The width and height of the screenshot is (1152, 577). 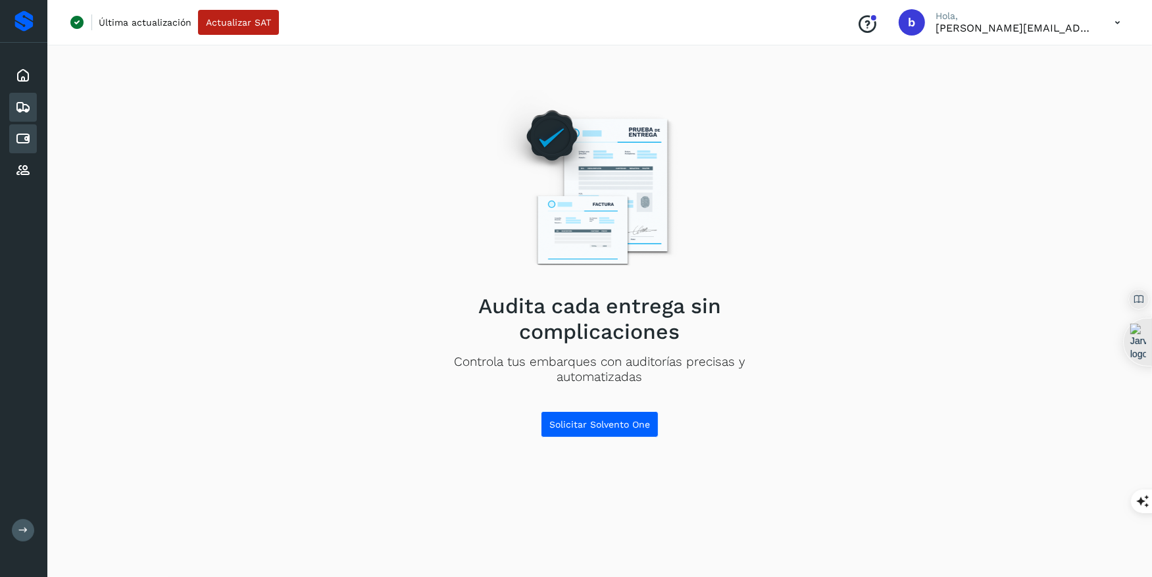 I want to click on div: Inicio, so click(x=23, y=76).